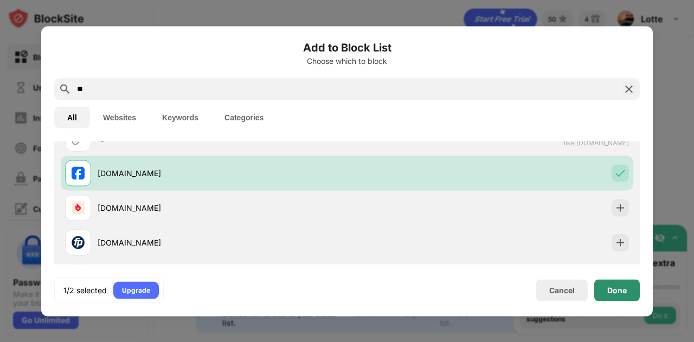  Describe the element at coordinates (72, 117) in the screenshot. I see `button: All` at that location.